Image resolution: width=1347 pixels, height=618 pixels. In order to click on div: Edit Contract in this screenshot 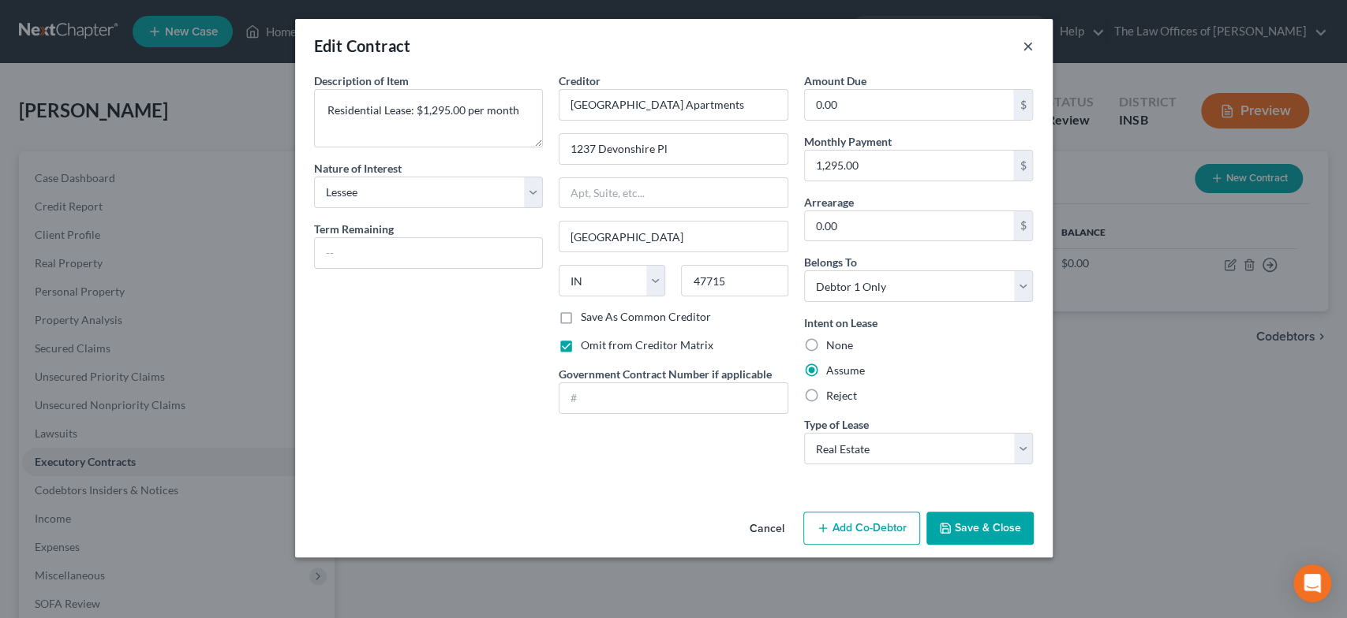, I will do `click(362, 46)`.